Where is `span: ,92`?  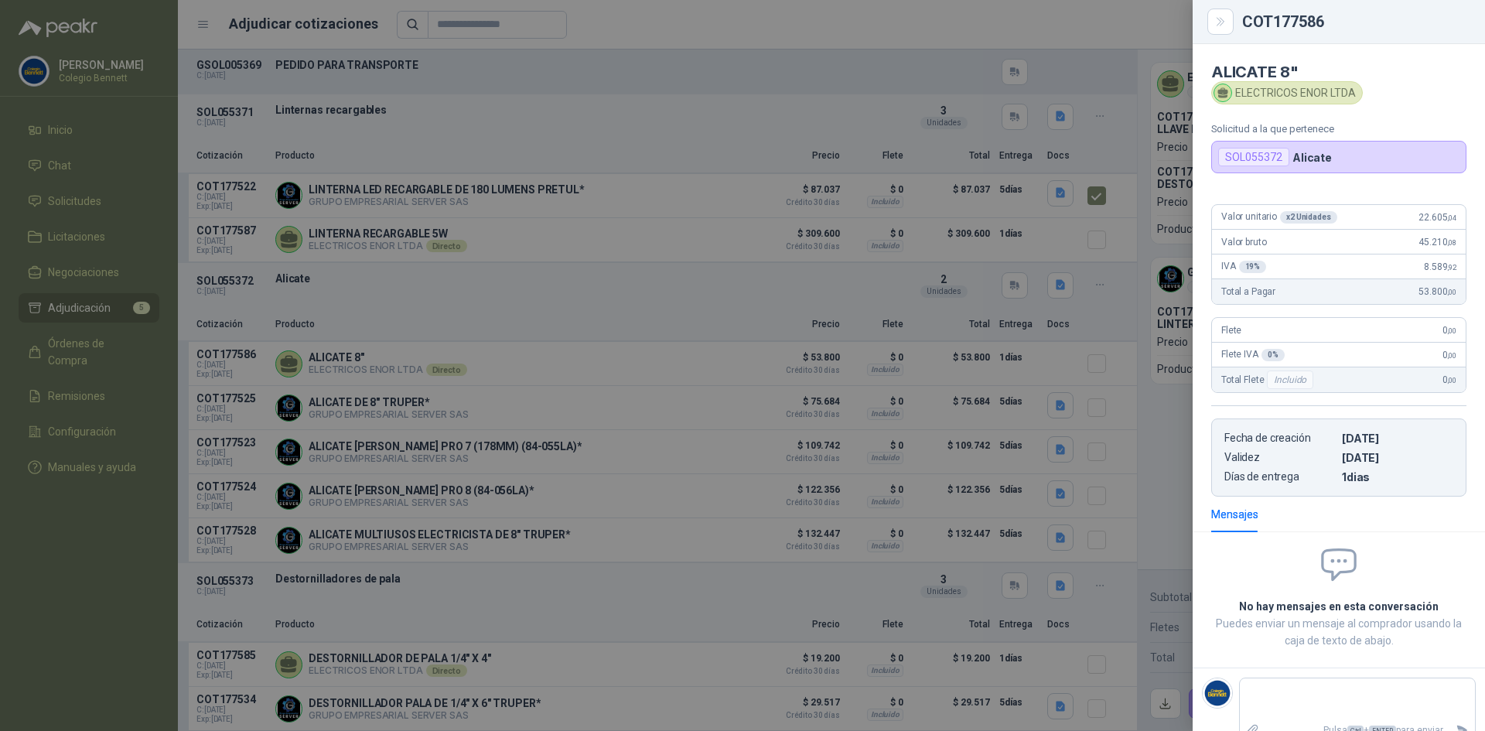 span: ,92 is located at coordinates (1452, 267).